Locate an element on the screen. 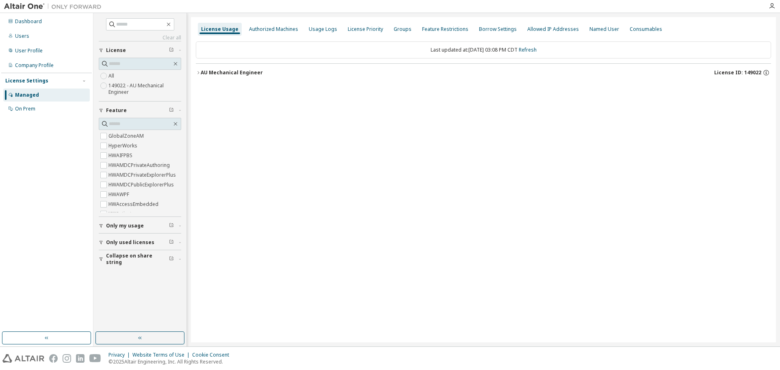 The image size is (780, 370). div: User Profile is located at coordinates (29, 51).